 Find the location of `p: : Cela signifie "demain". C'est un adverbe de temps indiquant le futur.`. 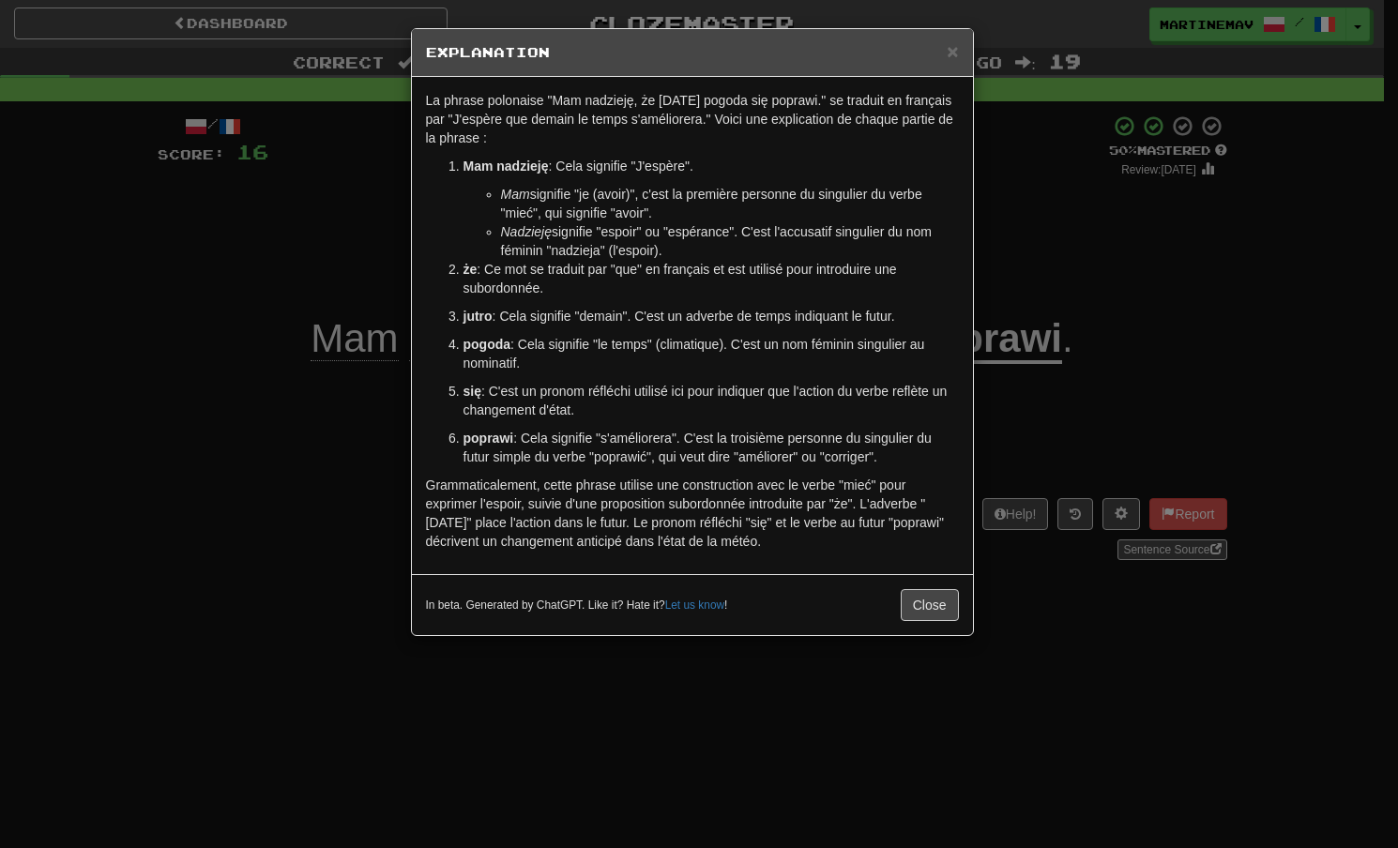

p: : Cela signifie "demain". C'est un adverbe de temps indiquant le futur. is located at coordinates (711, 316).